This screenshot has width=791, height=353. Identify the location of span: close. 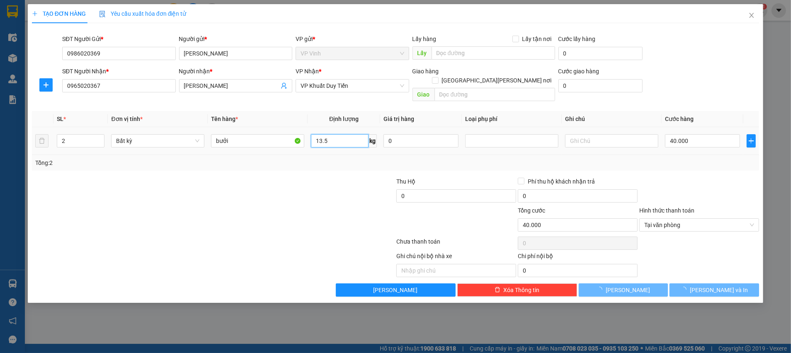
(752, 15).